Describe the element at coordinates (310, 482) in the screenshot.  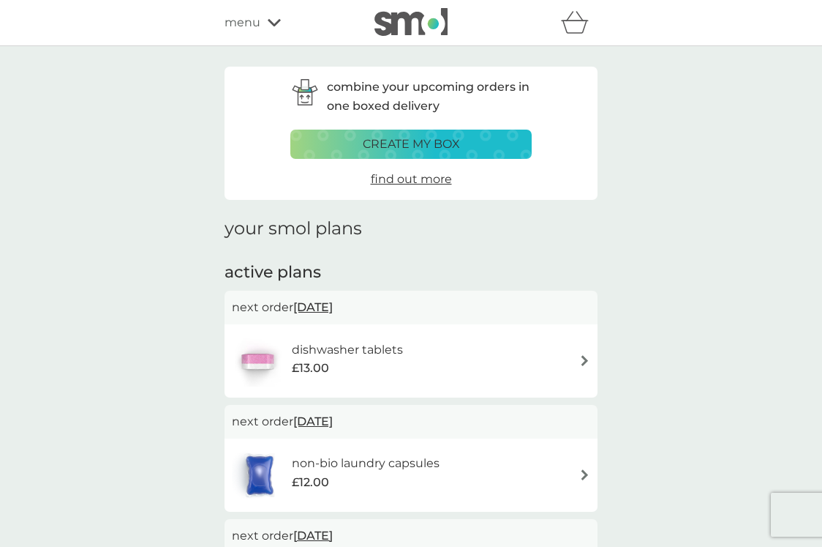
I see `span: £12.00` at that location.